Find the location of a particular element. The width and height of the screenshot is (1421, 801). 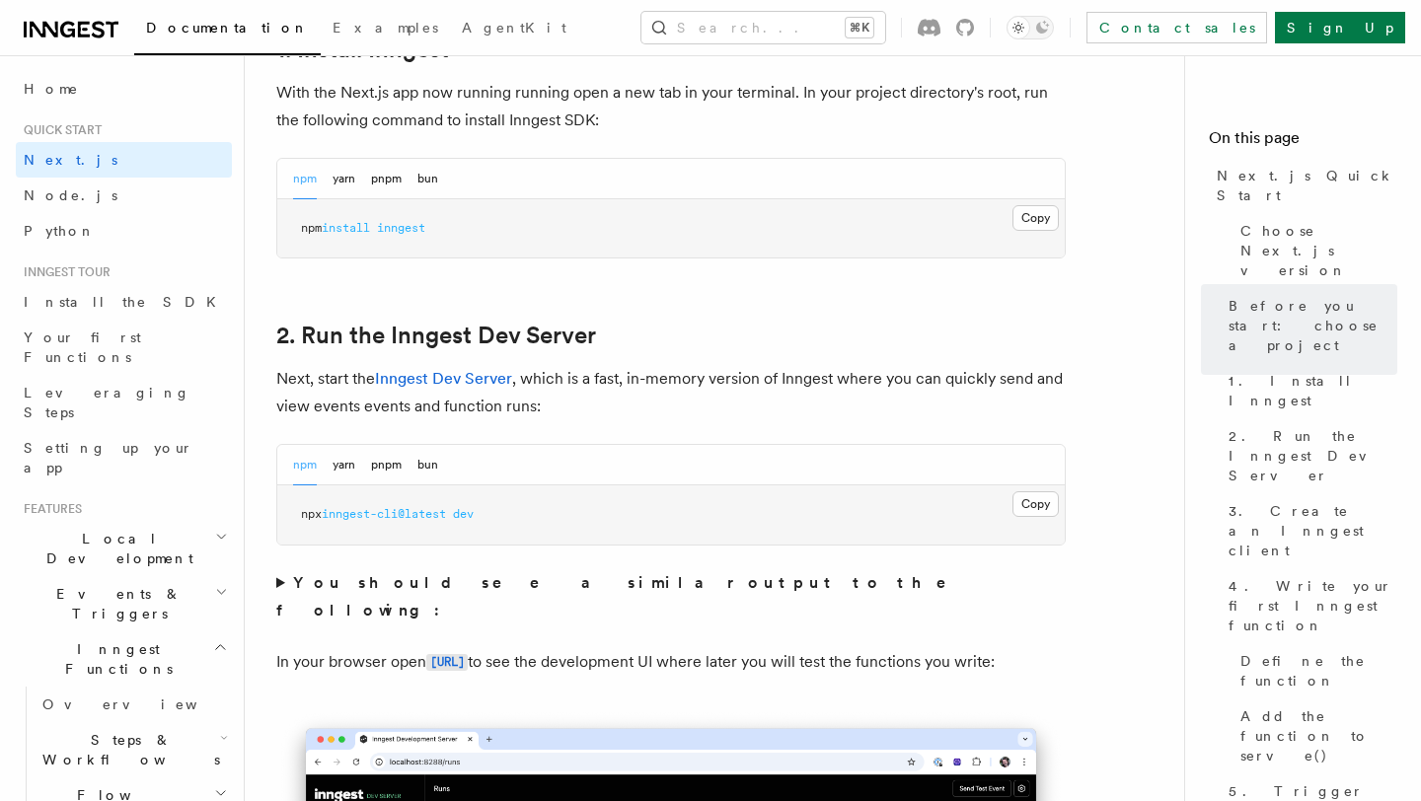

a: Next.js is located at coordinates (123, 160).